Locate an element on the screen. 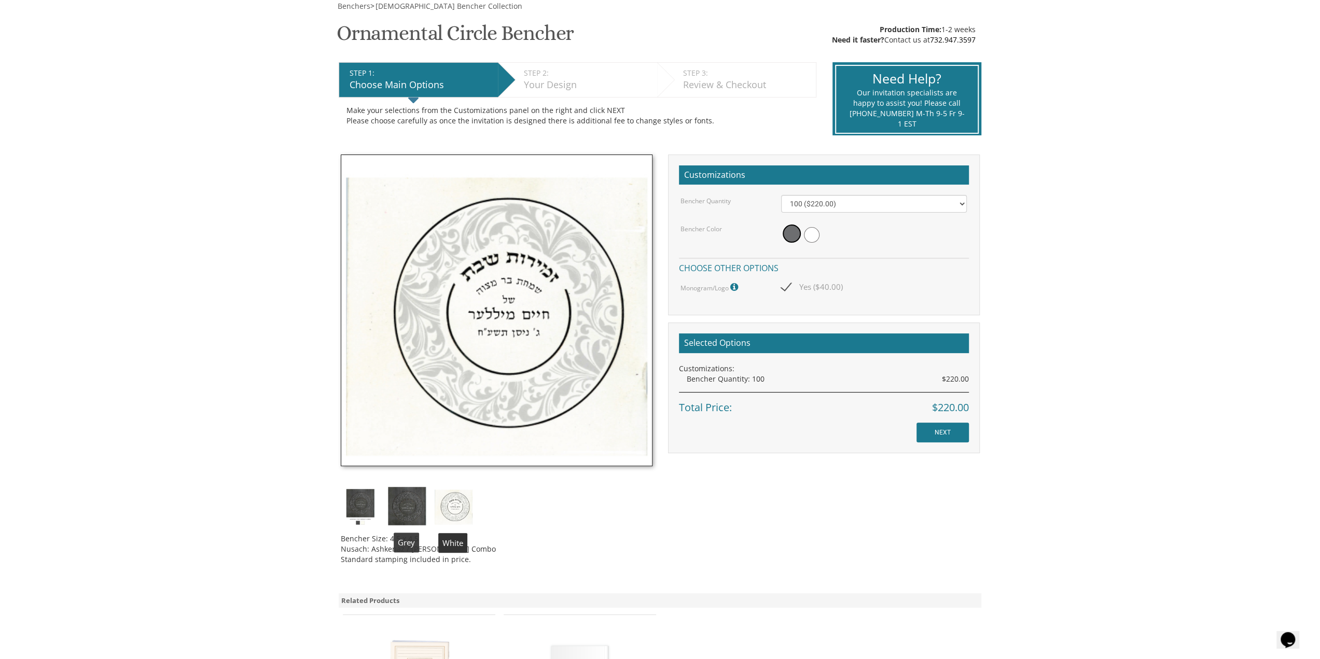  div: 1-2 weeks Contact us at is located at coordinates (903, 35).